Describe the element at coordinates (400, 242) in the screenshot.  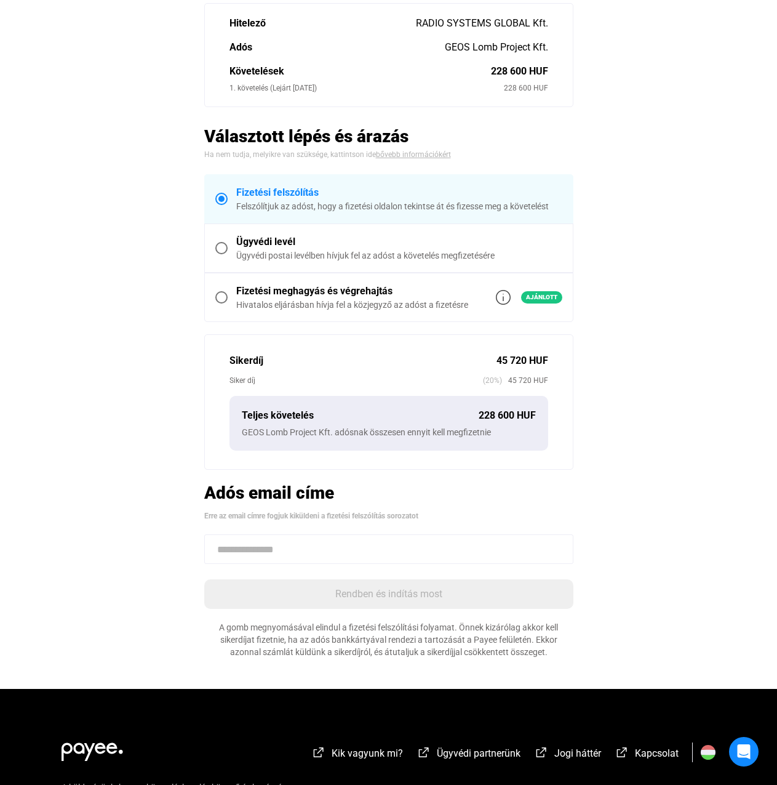
I see `div: Ügyvédi levél` at that location.